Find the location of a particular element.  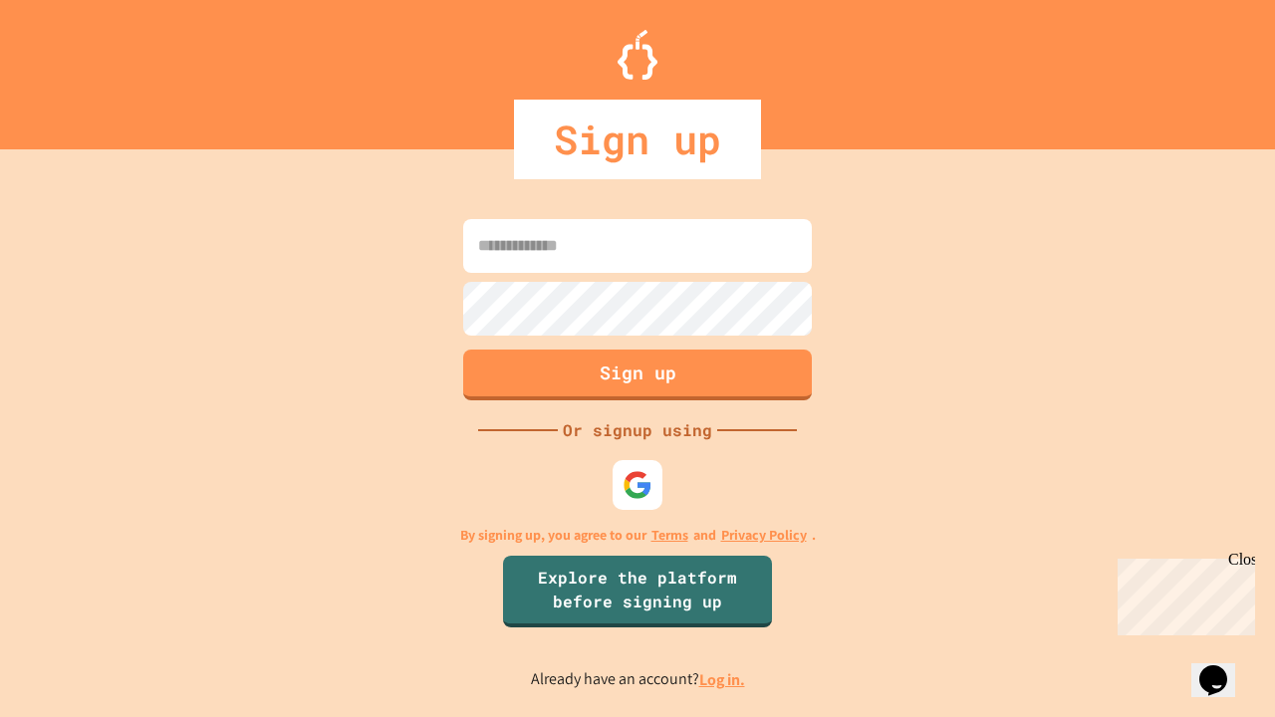

p: Already have an account? is located at coordinates (637, 679).